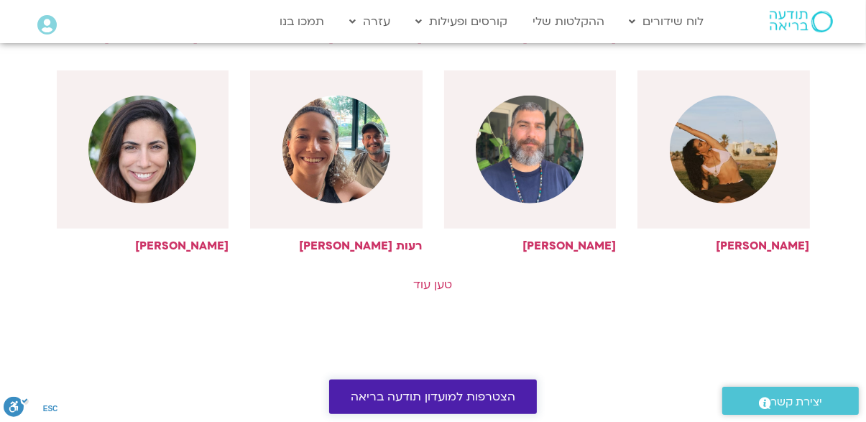  Describe the element at coordinates (336, 149) in the screenshot. I see `img: %D7%A8%D7%A2%D7%95%D7%AA-%D7%95%D7%90%D7%95%D7%9C%D7%99-%D7%A2%D7%9E%D7%95%D7%93-%D7%9E%D7%A8%D7%...` at that location.